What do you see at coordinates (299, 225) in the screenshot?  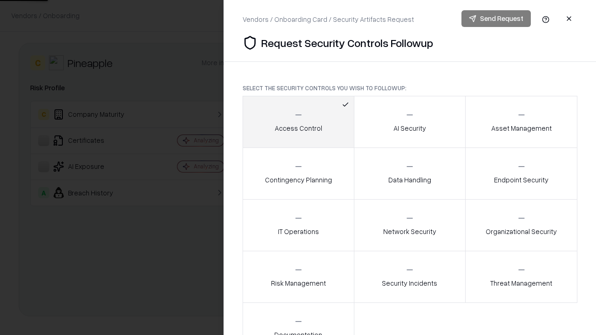 I see `button: IT Operations` at bounding box center [299, 225].